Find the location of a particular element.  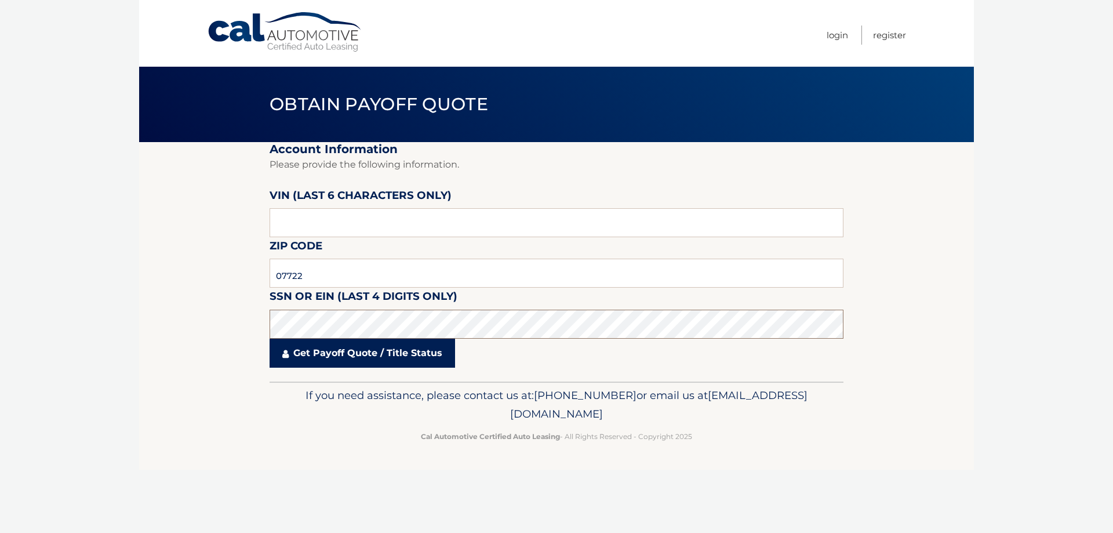

a: Get Payoff Quote / Title Status is located at coordinates (362, 353).